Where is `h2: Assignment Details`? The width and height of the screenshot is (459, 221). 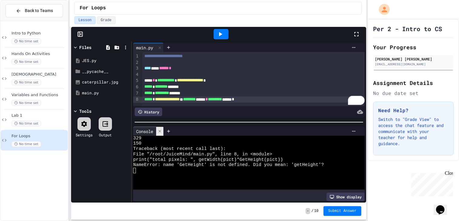 h2: Assignment Details is located at coordinates (413, 83).